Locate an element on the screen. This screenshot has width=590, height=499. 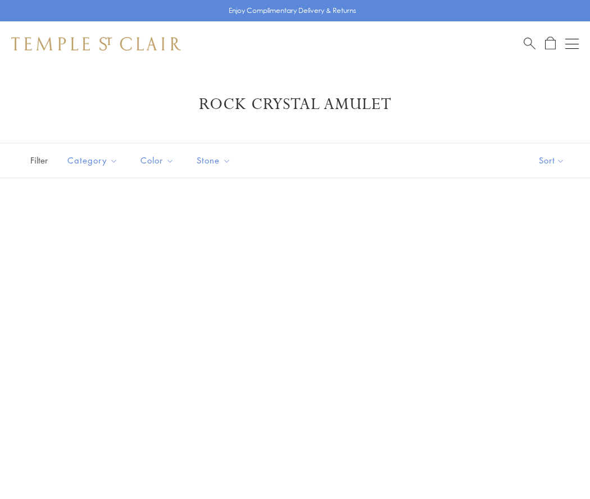
button: Show sort by is located at coordinates (552, 160).